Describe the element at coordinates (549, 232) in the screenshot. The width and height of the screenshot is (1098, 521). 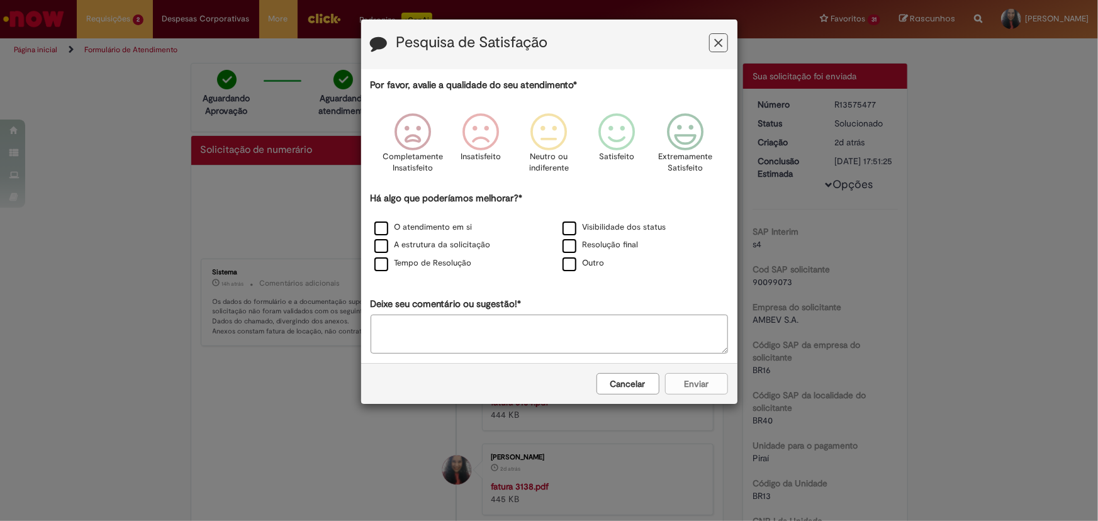
I see `div: Há algo que poderíamos melhorar?*` at that location.